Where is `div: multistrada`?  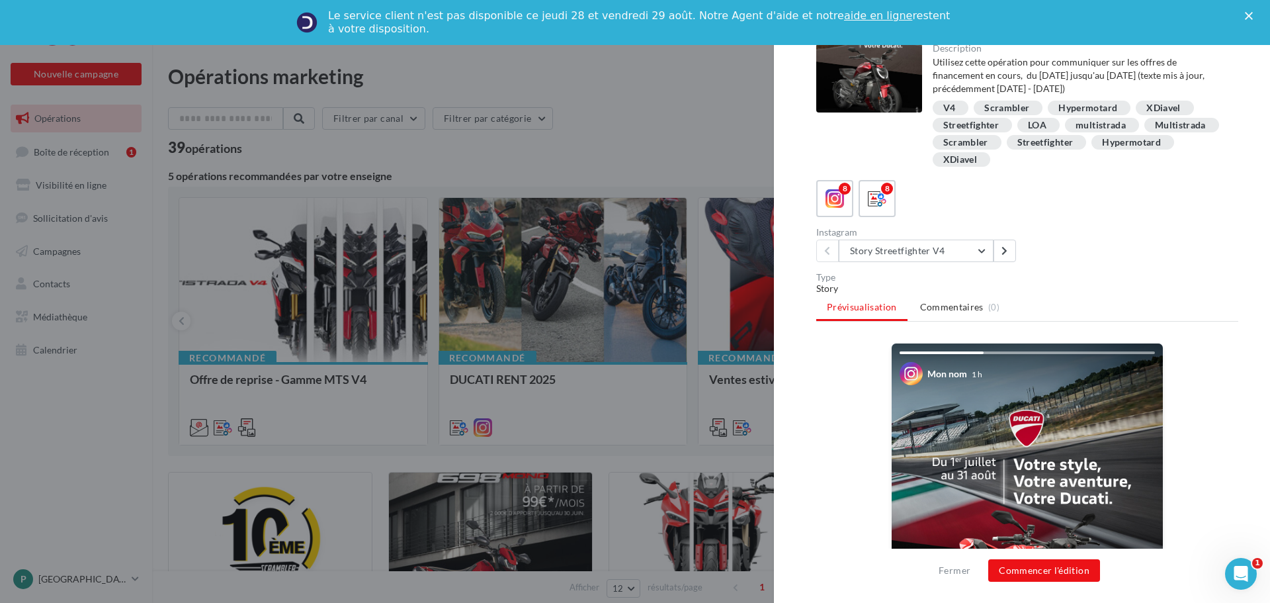
div: multistrada is located at coordinates (1101, 125).